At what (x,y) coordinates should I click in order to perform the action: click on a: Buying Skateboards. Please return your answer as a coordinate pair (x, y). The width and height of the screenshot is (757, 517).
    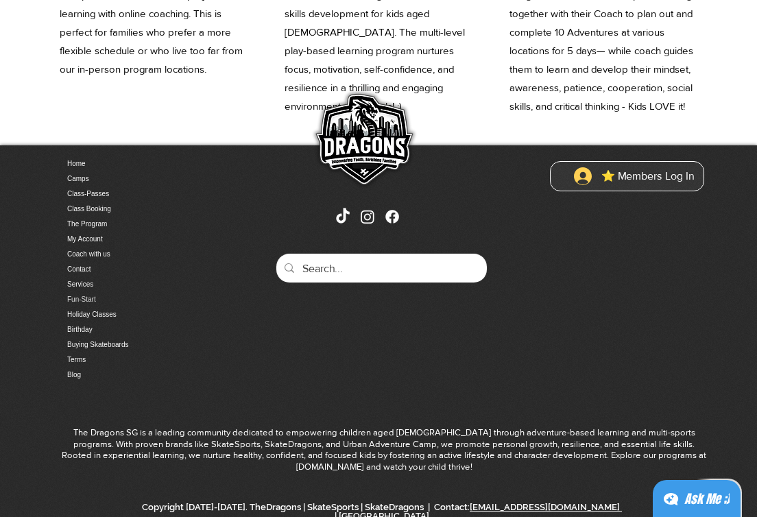
    Looking at the image, I should click on (139, 345).